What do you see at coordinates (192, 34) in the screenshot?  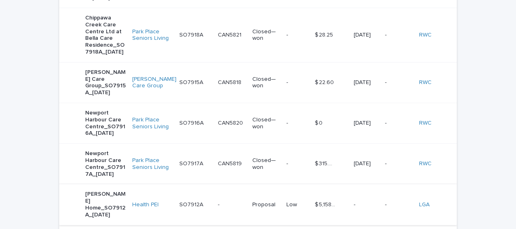 I see `p: SO7918A` at bounding box center [192, 34].